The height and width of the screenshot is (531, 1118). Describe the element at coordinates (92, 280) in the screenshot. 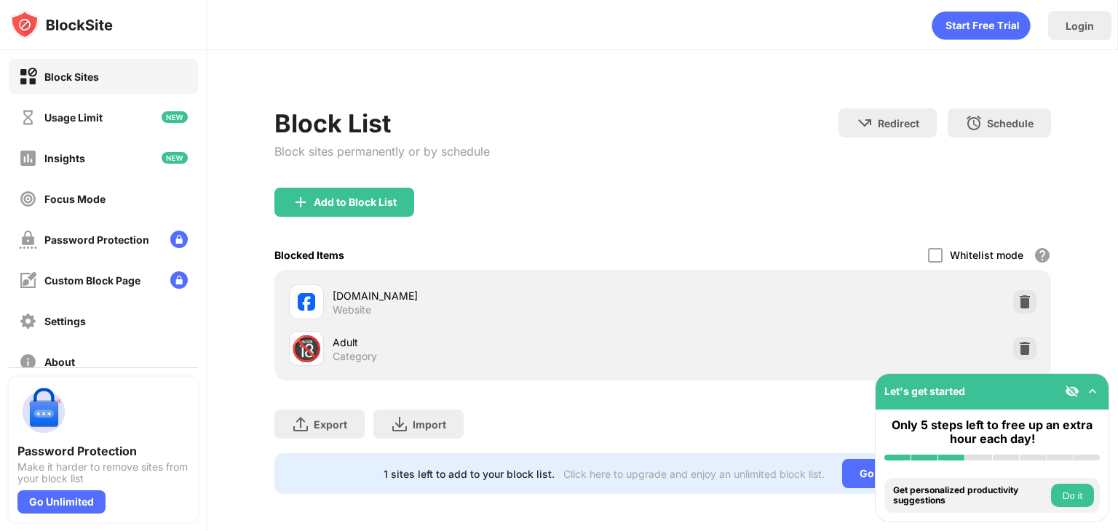

I see `div: Custom Block Page` at that location.